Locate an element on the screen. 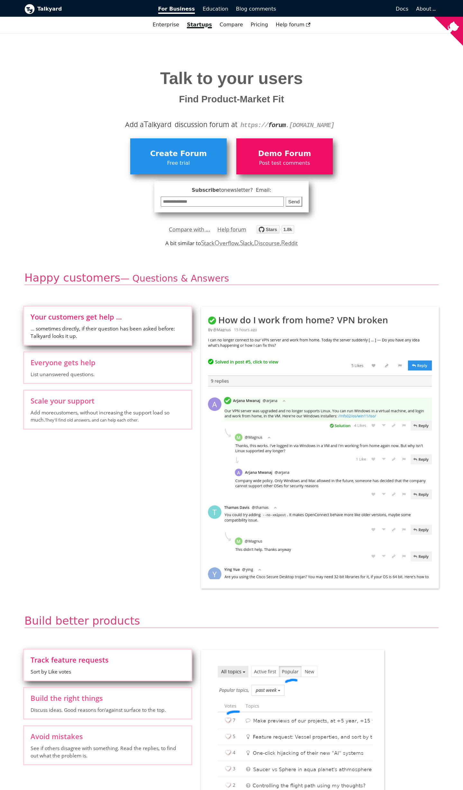 The image size is (463, 790). span: Education is located at coordinates (216, 9).